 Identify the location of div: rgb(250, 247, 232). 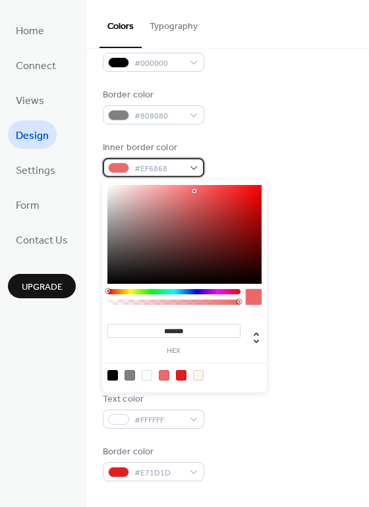
(198, 376).